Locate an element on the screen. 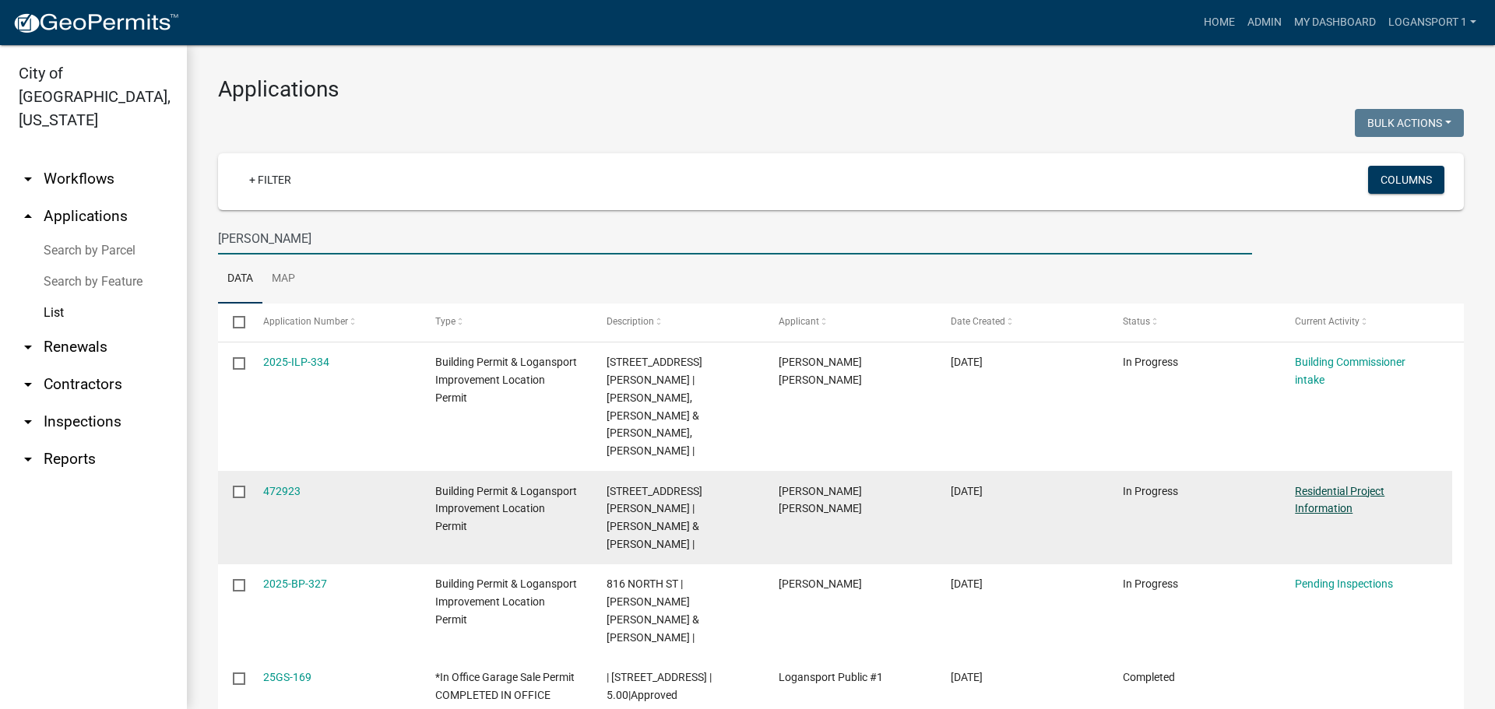 The width and height of the screenshot is (1495, 709). a: + Filter is located at coordinates (270, 180).